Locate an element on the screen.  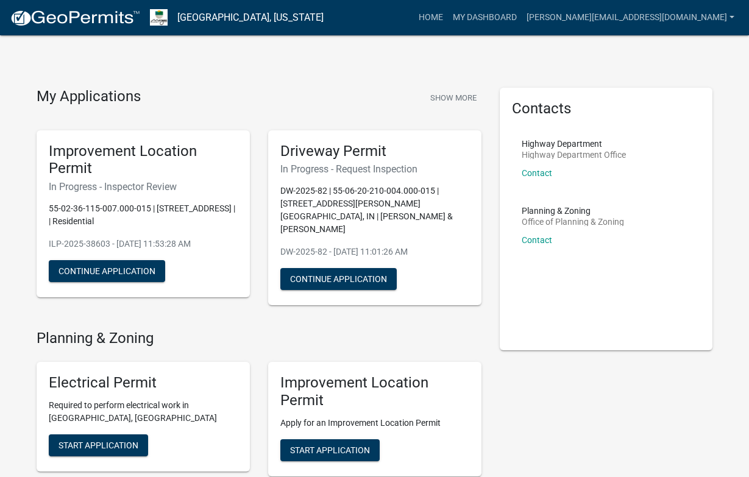
h6: In Progress - Inspector Review is located at coordinates (143, 187).